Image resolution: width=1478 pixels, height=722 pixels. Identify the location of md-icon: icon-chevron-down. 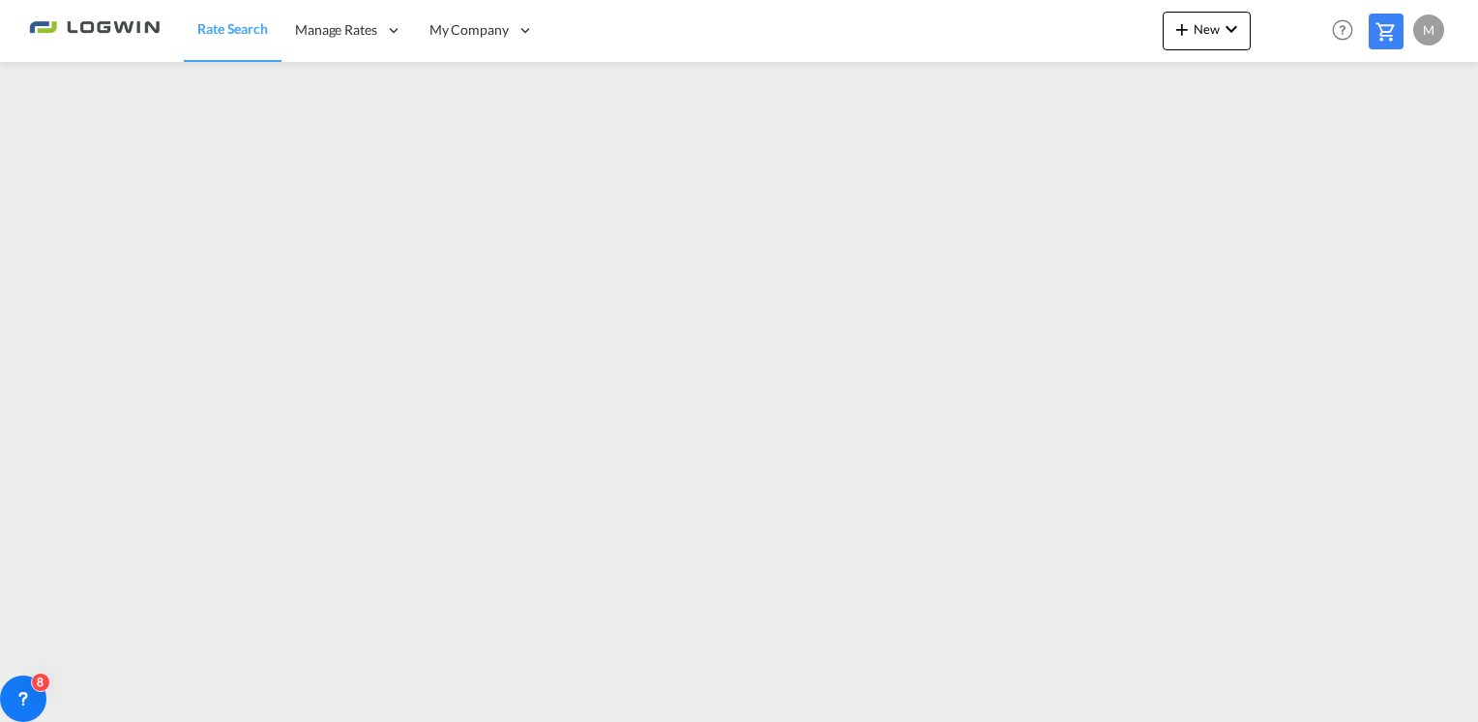
(1232, 29).